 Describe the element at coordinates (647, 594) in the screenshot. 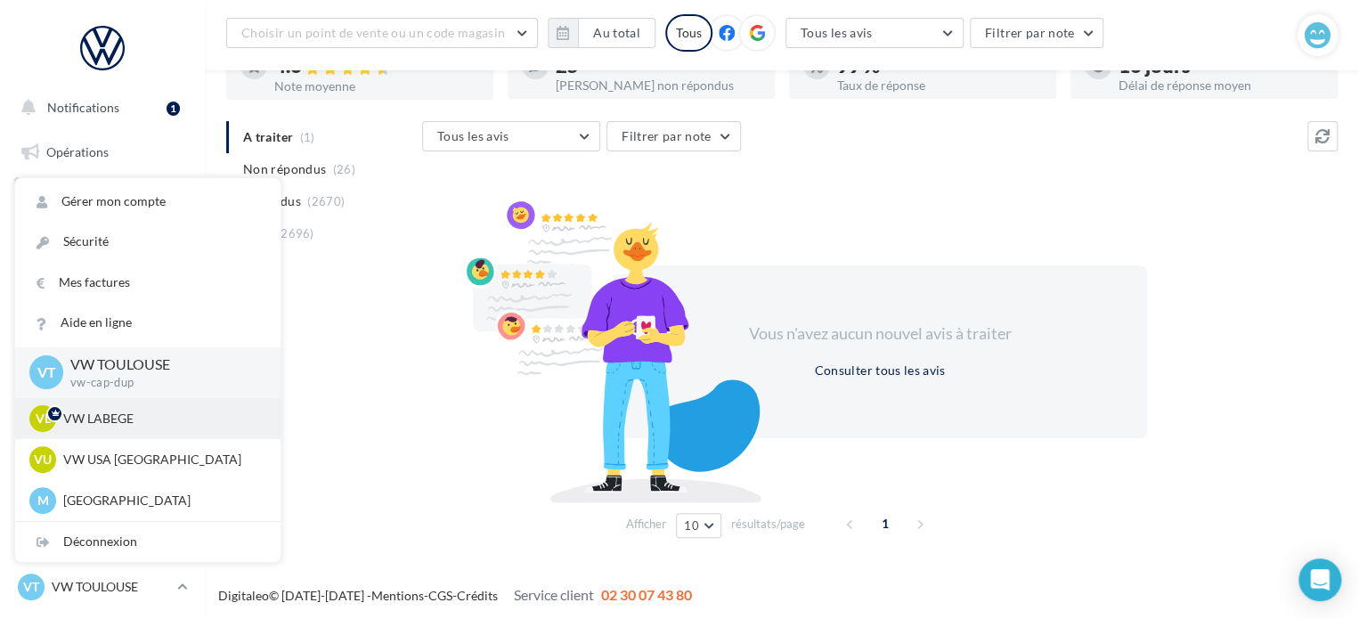

I see `span: 02 30 07 43 80` at that location.